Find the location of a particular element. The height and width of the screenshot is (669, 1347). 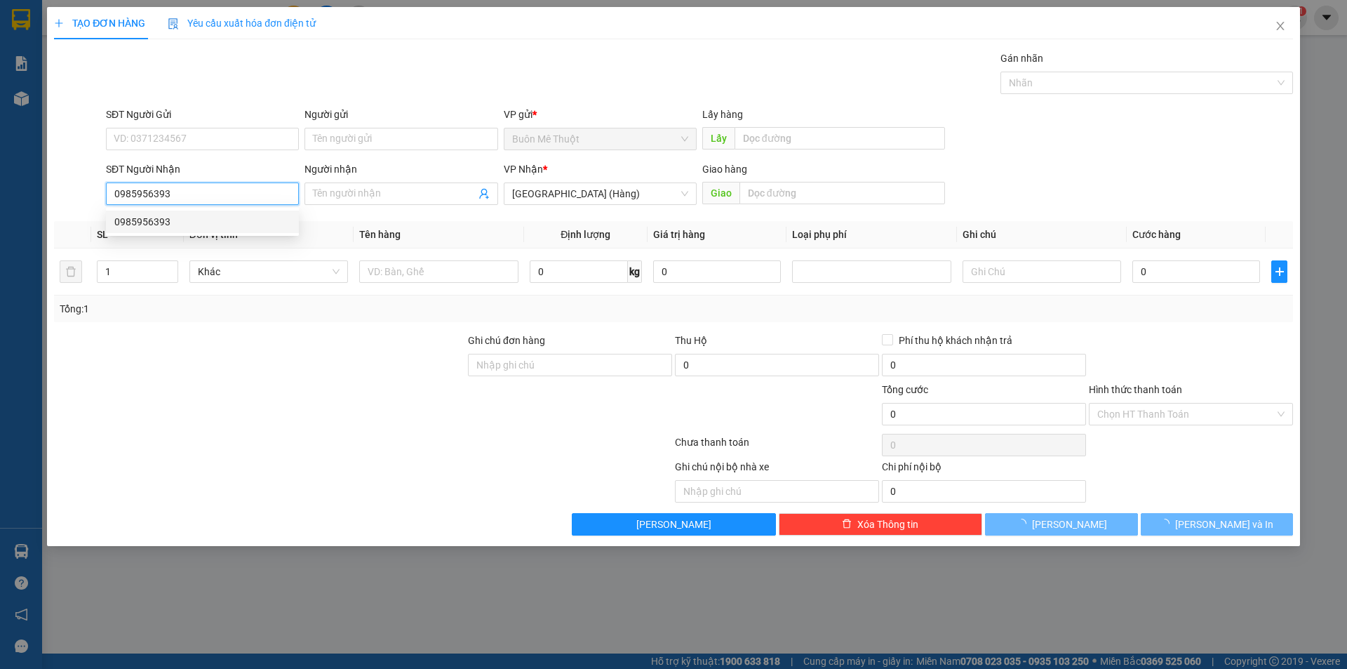

span: delete is located at coordinates (847, 524).